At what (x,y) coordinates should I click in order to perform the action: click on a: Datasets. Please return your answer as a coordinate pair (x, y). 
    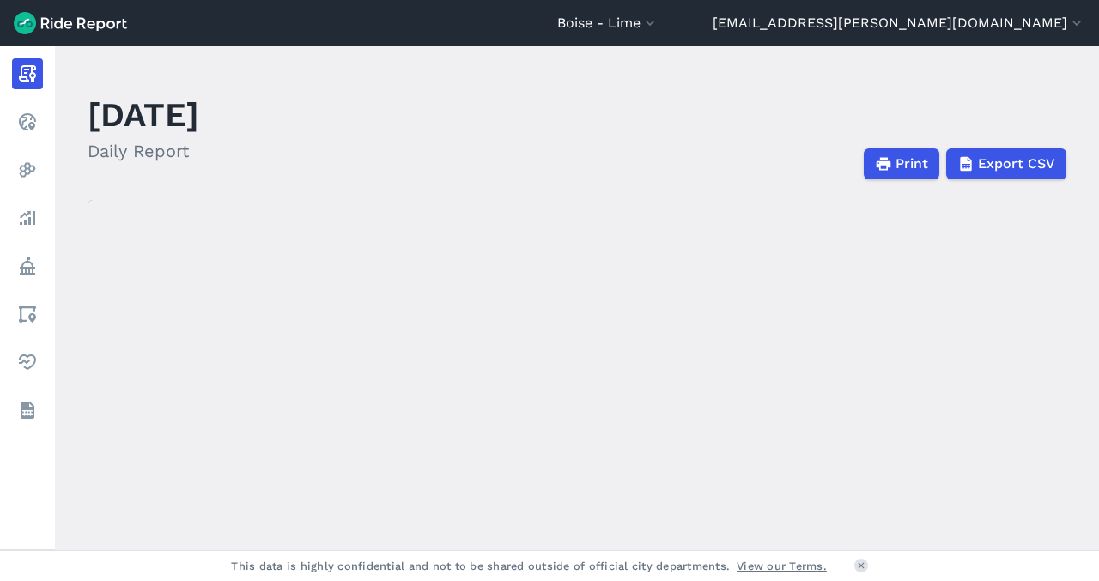
    Looking at the image, I should click on (27, 410).